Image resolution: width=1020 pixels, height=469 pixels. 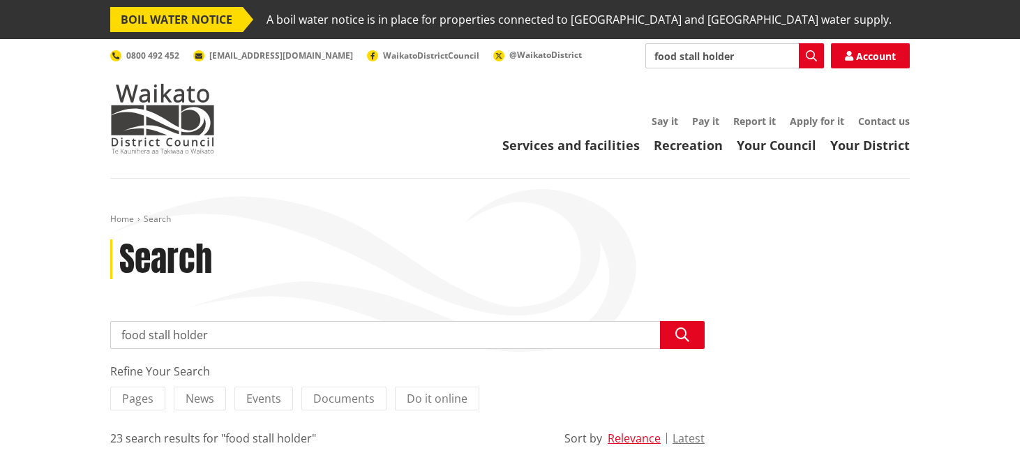 I want to click on span: WaikatoDistrictCouncil, so click(x=431, y=55).